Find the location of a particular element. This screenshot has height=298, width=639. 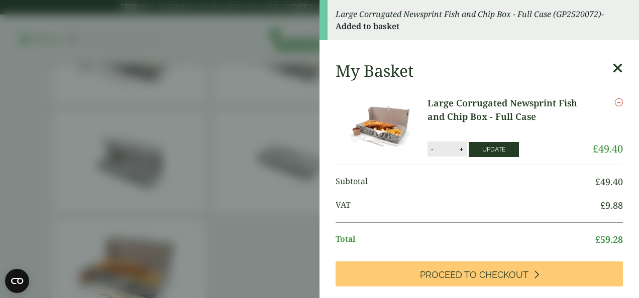

em: Large Corrugated Newsprint Fish and Chip Box - Full Case (GP2520072) is located at coordinates (468, 14).